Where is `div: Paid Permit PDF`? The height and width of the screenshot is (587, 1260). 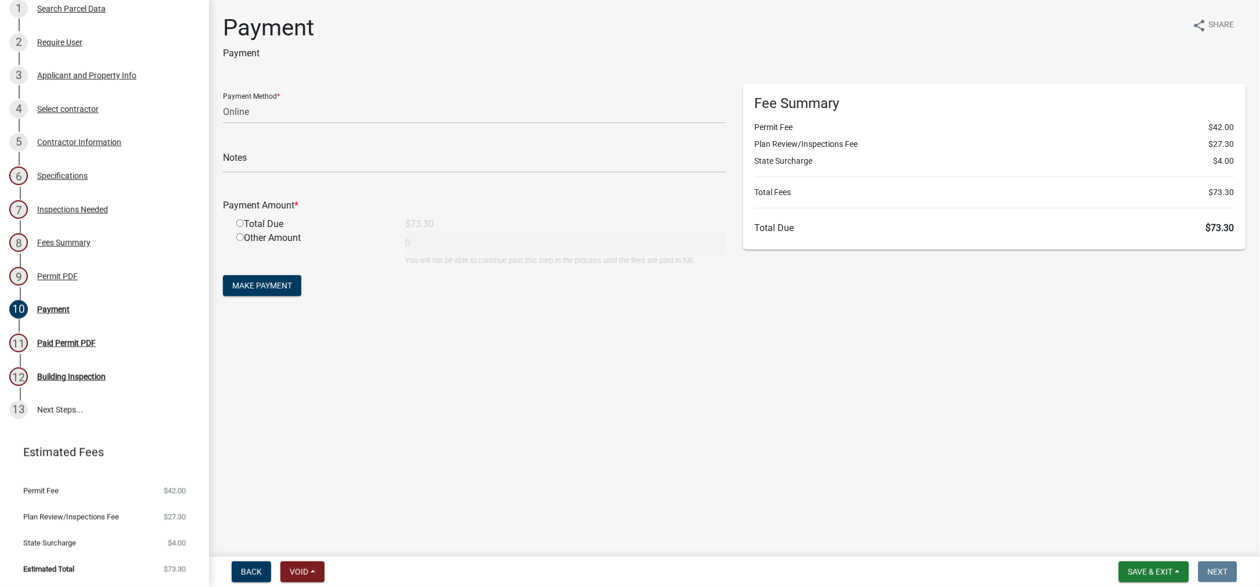
div: Paid Permit PDF is located at coordinates (66, 343).